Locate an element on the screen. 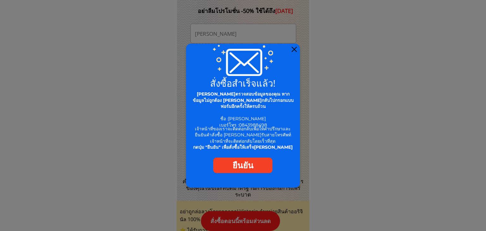 The width and height of the screenshot is (486, 231). span: 0843988498 is located at coordinates (253, 125).